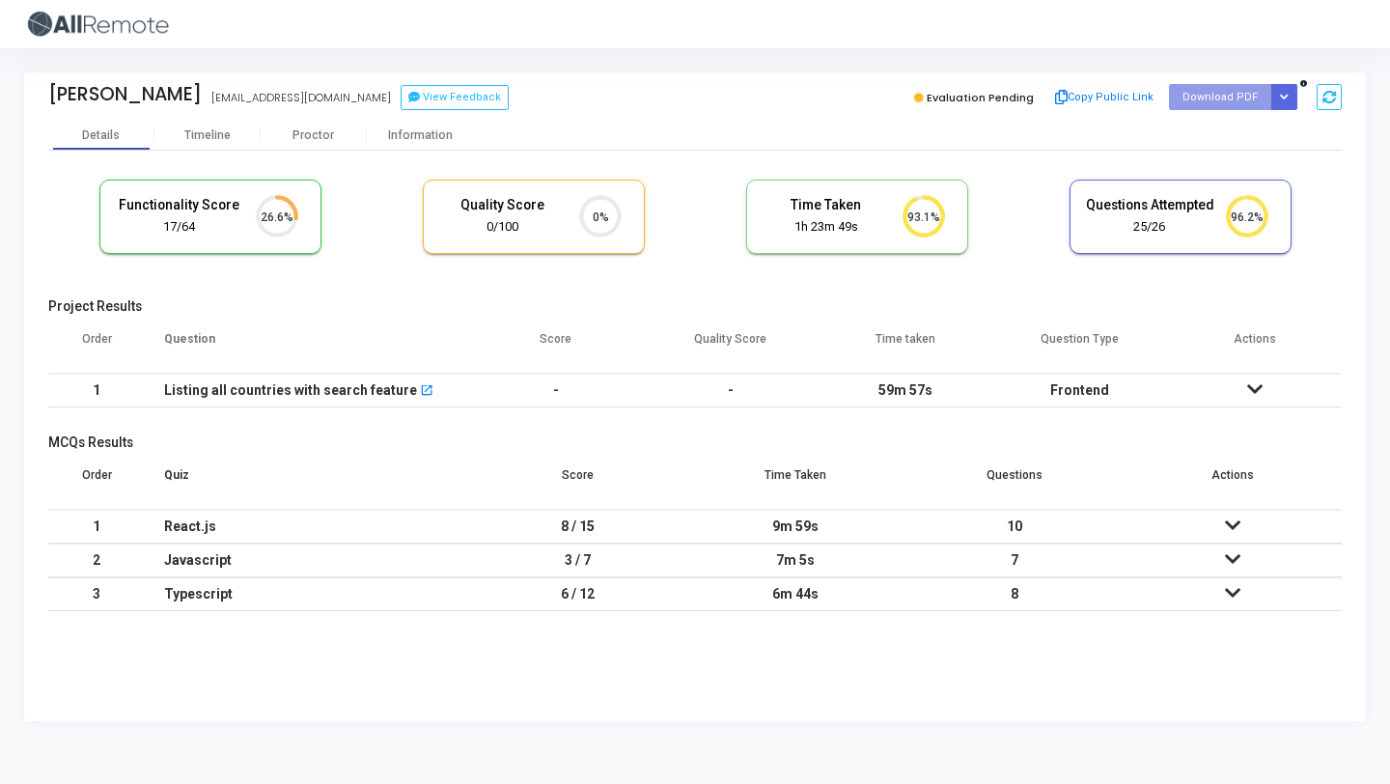  I want to click on td: 3 / 7, so click(577, 560).